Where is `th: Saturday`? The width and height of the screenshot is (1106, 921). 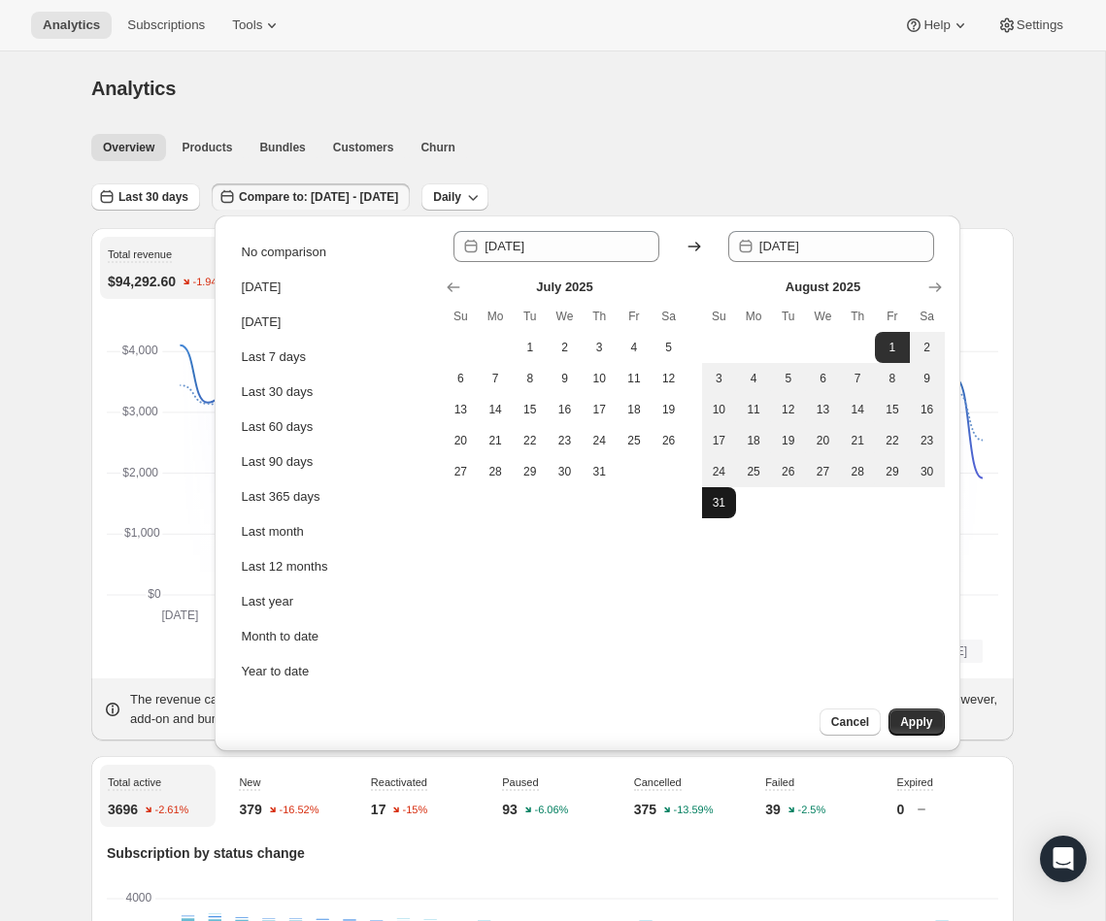 th: Saturday is located at coordinates (927, 317).